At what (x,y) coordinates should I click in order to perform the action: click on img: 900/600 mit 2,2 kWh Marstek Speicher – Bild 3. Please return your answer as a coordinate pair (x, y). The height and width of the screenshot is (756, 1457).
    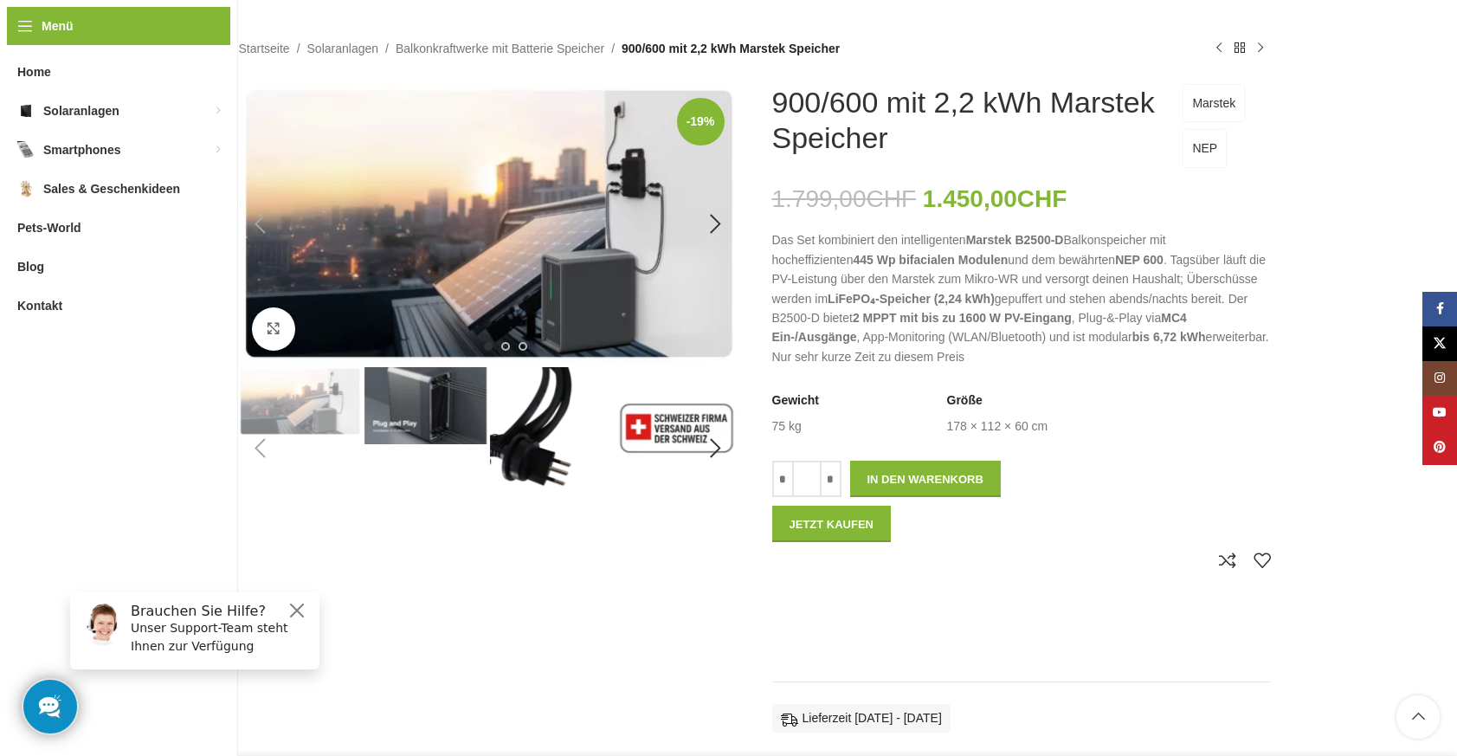
    Looking at the image, I should click on (551, 449).